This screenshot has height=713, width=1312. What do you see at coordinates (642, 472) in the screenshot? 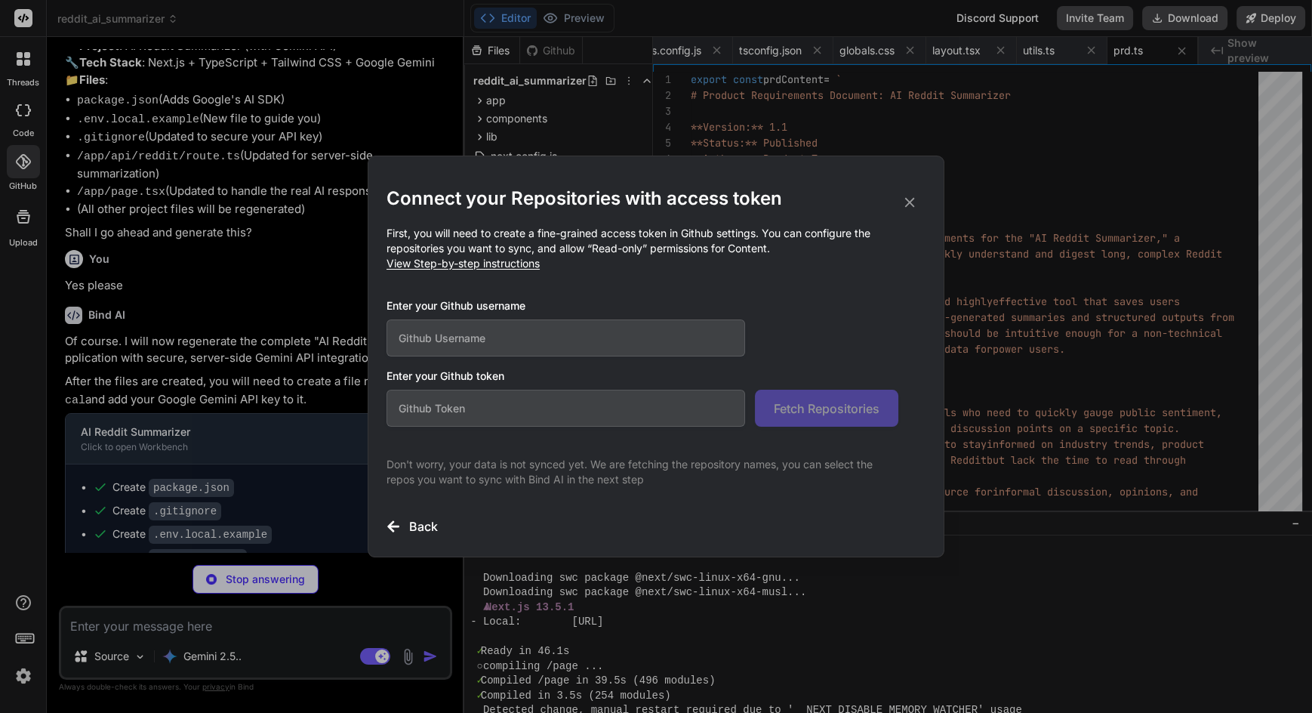
I see `p: Don't worry, your data is not synced yet. We are fetching the repository names, you can select th...` at bounding box center [642, 472].